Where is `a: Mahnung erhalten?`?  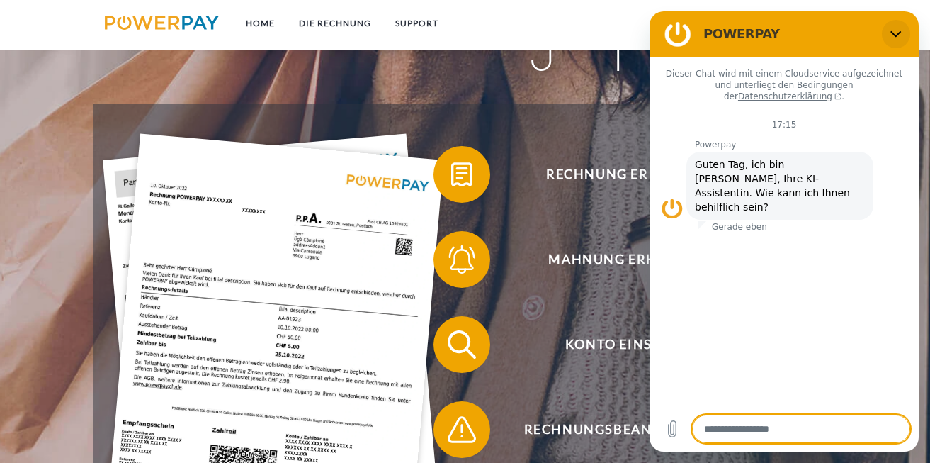 a: Mahnung erhalten? is located at coordinates (618, 259).